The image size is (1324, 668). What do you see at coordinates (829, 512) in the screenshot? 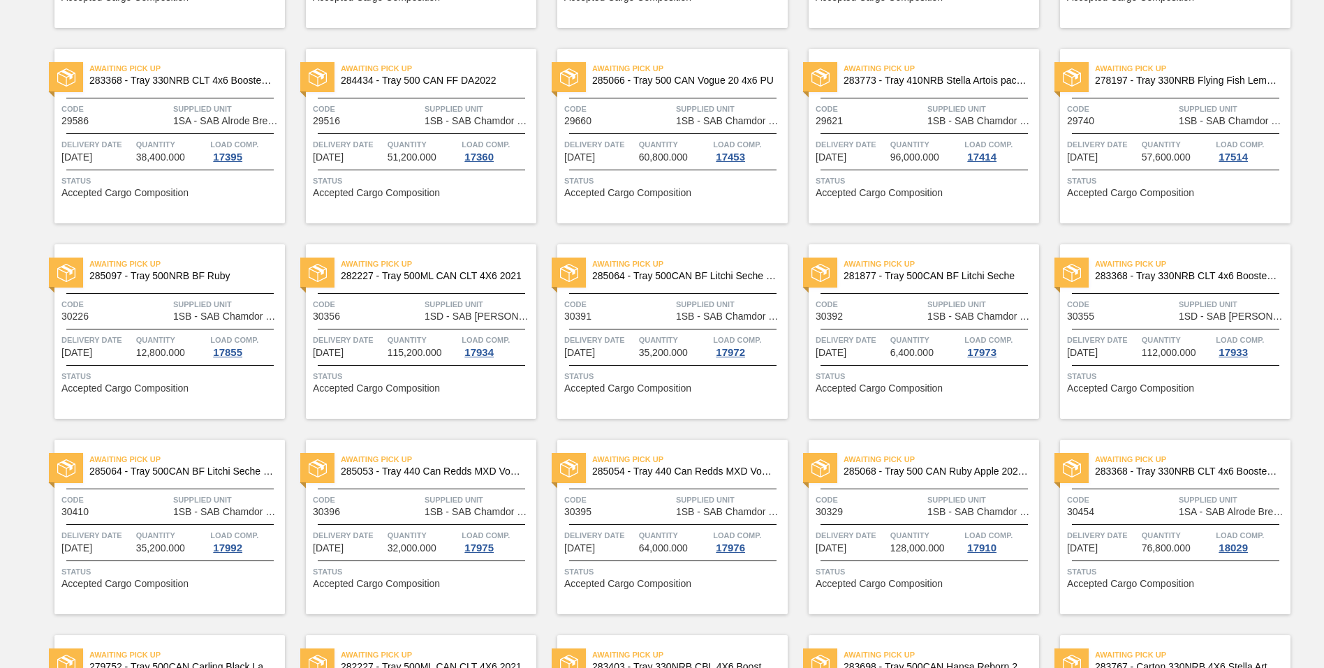
I see `span: 30329` at bounding box center [829, 512].